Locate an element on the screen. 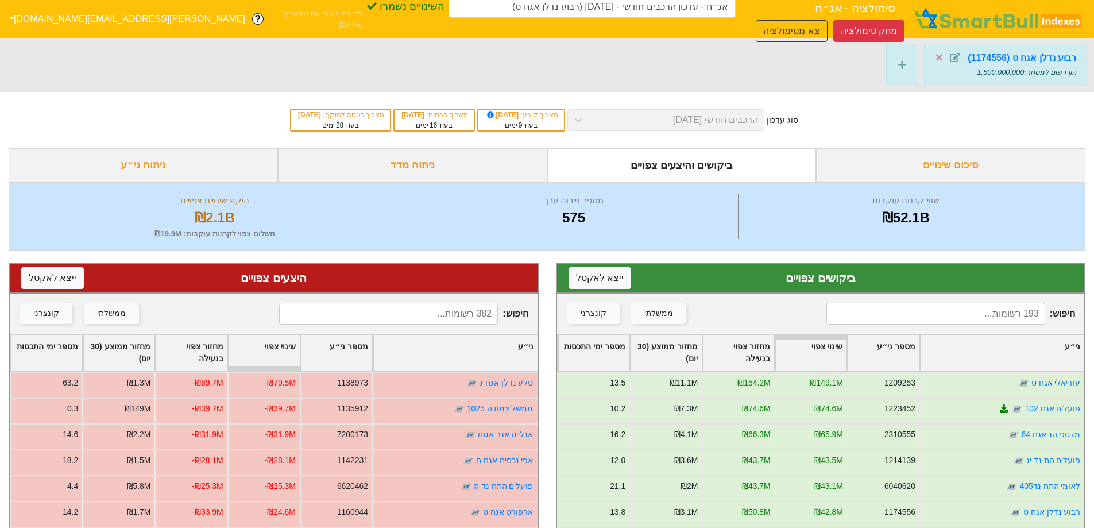 The height and width of the screenshot is (528, 1094). a: לאומי התח נד405 is located at coordinates (1050, 486).